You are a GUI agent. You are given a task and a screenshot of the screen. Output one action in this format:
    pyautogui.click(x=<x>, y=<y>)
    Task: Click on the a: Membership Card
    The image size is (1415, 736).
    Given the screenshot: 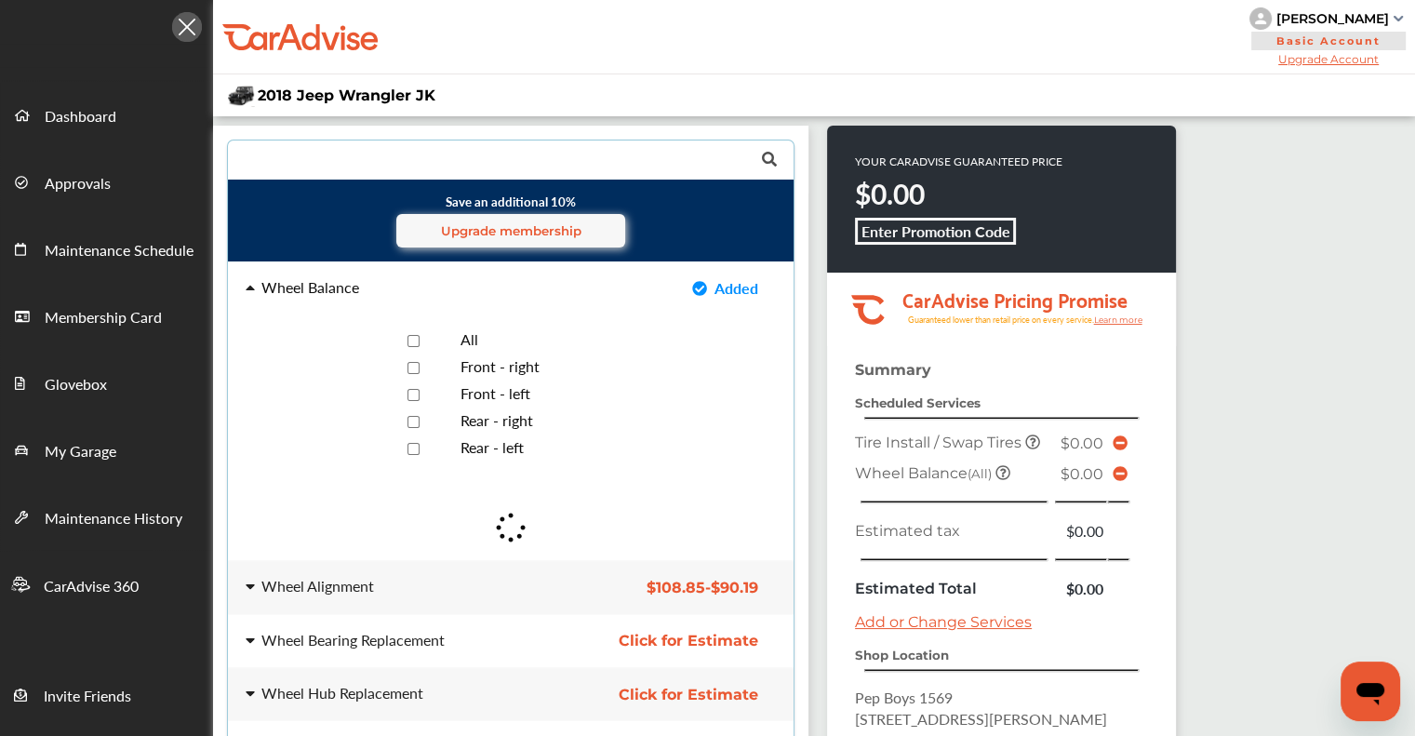 What is the action you would take?
    pyautogui.click(x=106, y=315)
    